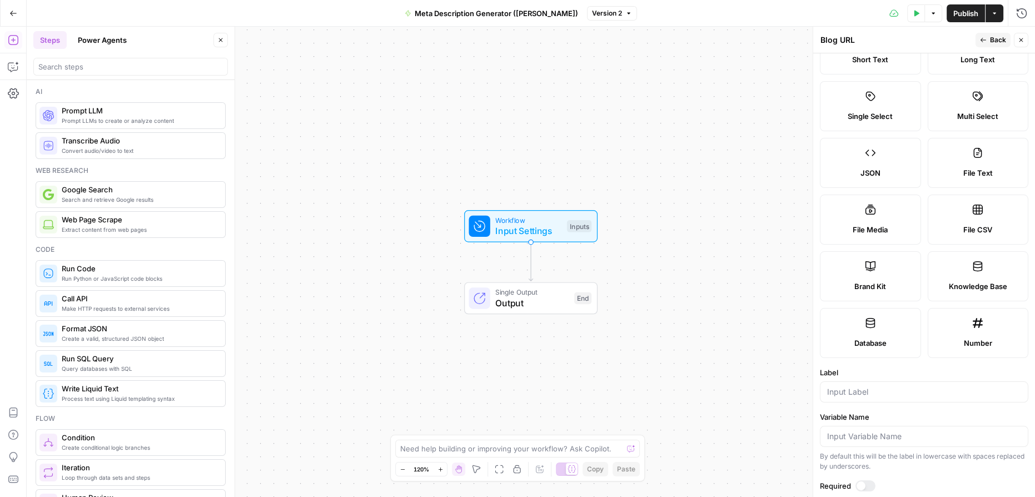  What do you see at coordinates (595, 469) in the screenshot?
I see `span: Copy` at bounding box center [595, 469].